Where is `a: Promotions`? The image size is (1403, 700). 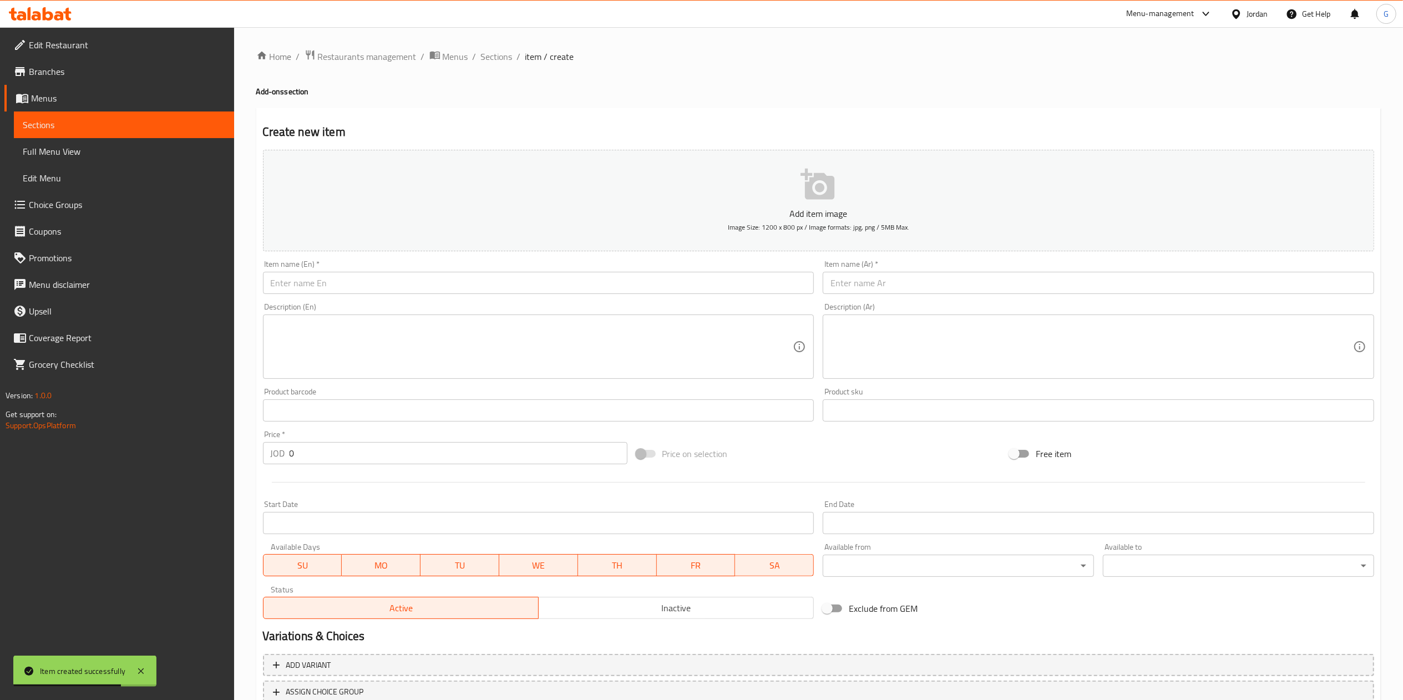
a: Promotions is located at coordinates (119, 258).